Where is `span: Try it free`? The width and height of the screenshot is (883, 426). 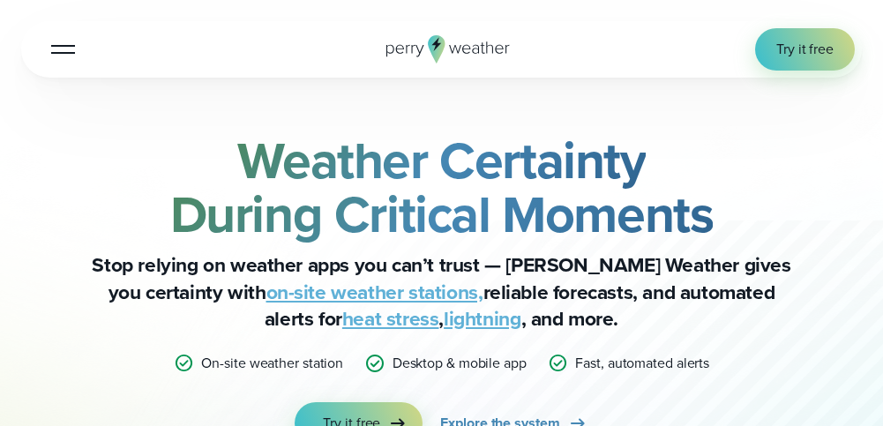
span: Try it free is located at coordinates (805, 49).